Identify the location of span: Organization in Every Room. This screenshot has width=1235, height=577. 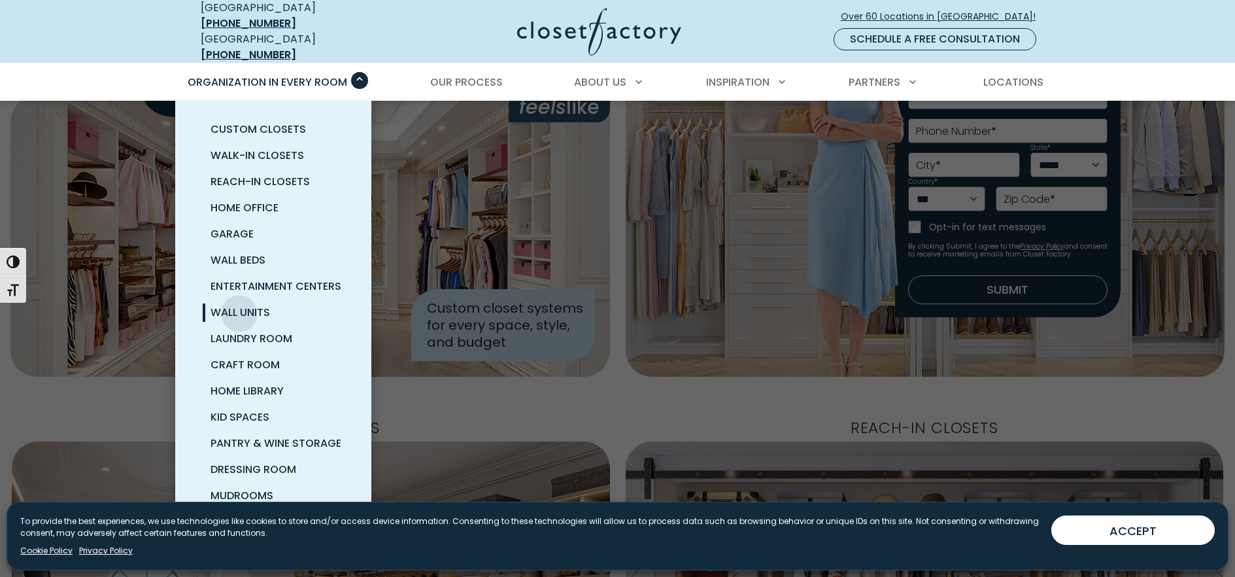
(267, 82).